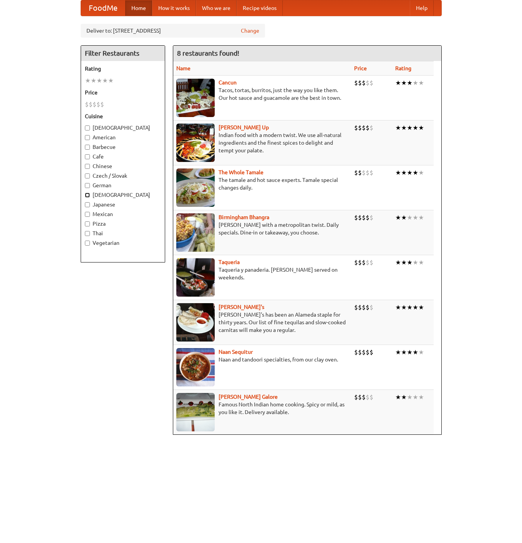 The width and height of the screenshot is (522, 543). What do you see at coordinates (244, 217) in the screenshot?
I see `a: Birmingham Bhangra` at bounding box center [244, 217].